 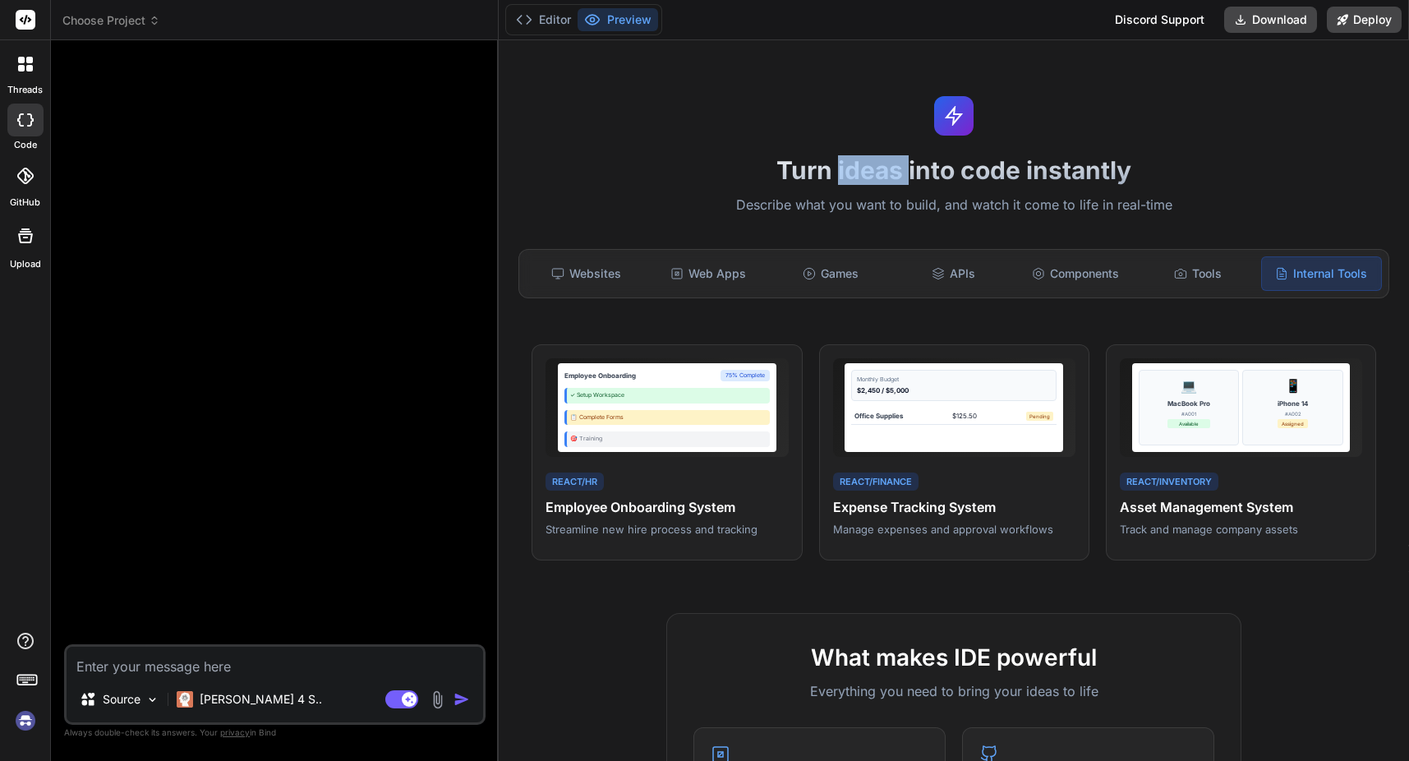 What do you see at coordinates (585, 274) in the screenshot?
I see `div: Websites` at bounding box center [585, 274].